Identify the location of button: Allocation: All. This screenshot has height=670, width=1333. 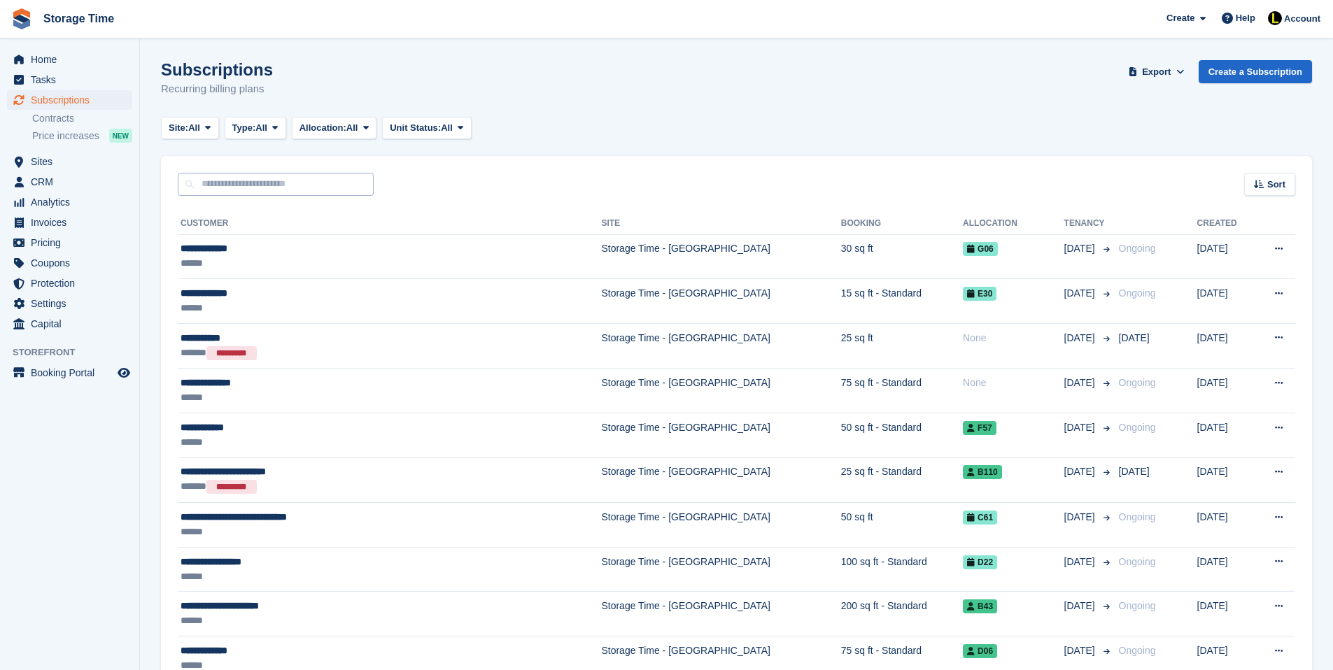
(334, 128).